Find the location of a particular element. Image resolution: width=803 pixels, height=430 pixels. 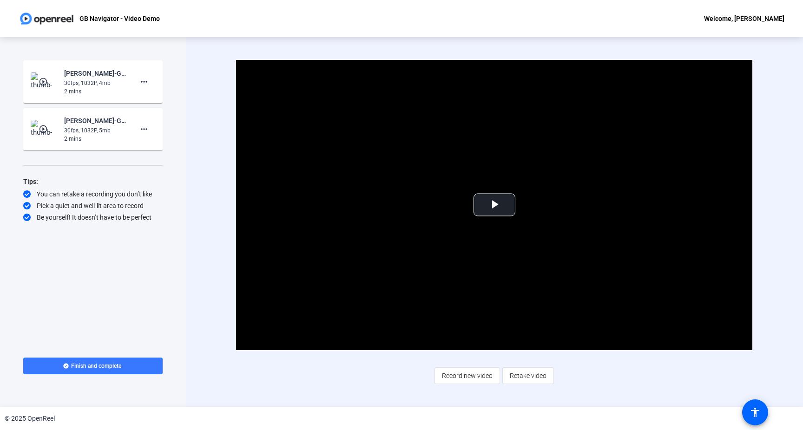

div: Be yourself! It doesn’t have to be perfect is located at coordinates (93, 217).